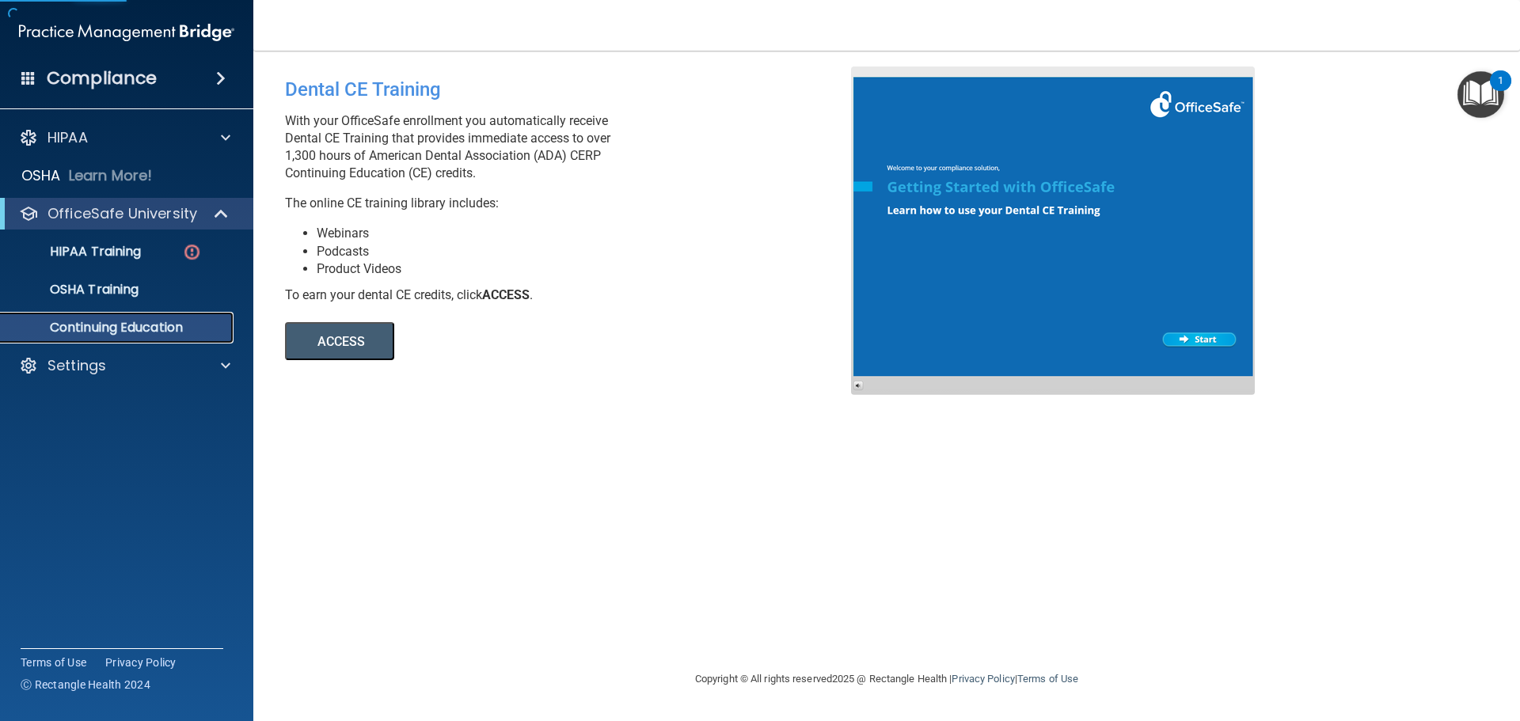  What do you see at coordinates (86, 685) in the screenshot?
I see `span: Ⓒ Rectangle Health 2024` at bounding box center [86, 685].